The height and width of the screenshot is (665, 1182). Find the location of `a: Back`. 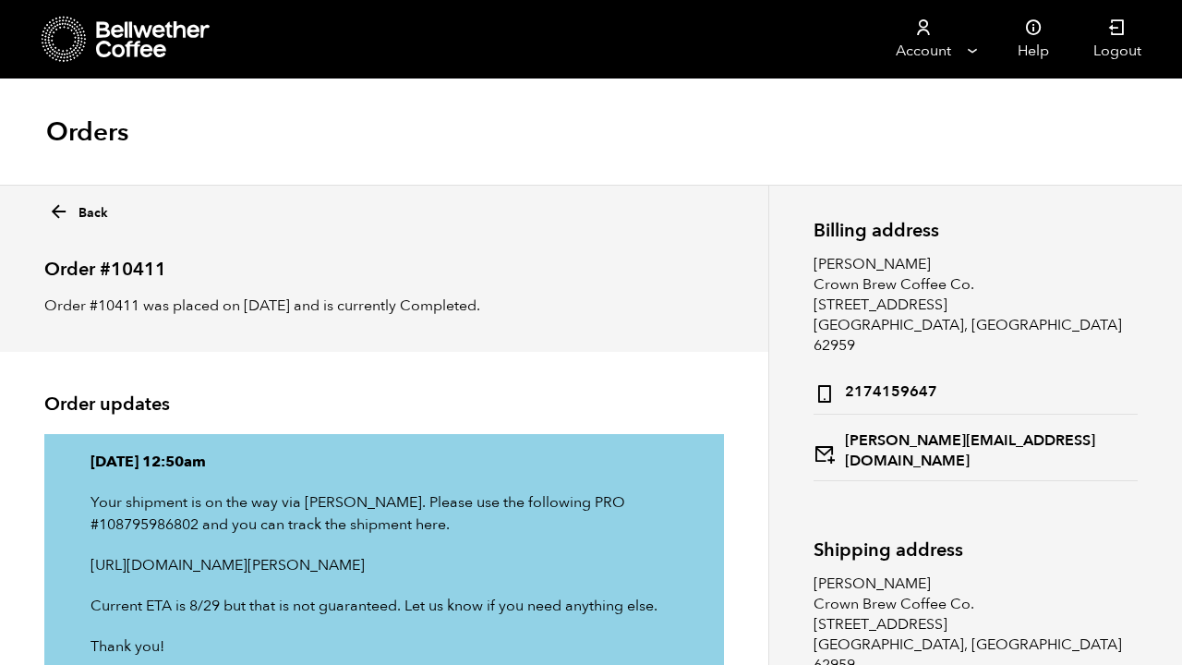

a: Back is located at coordinates (78, 209).